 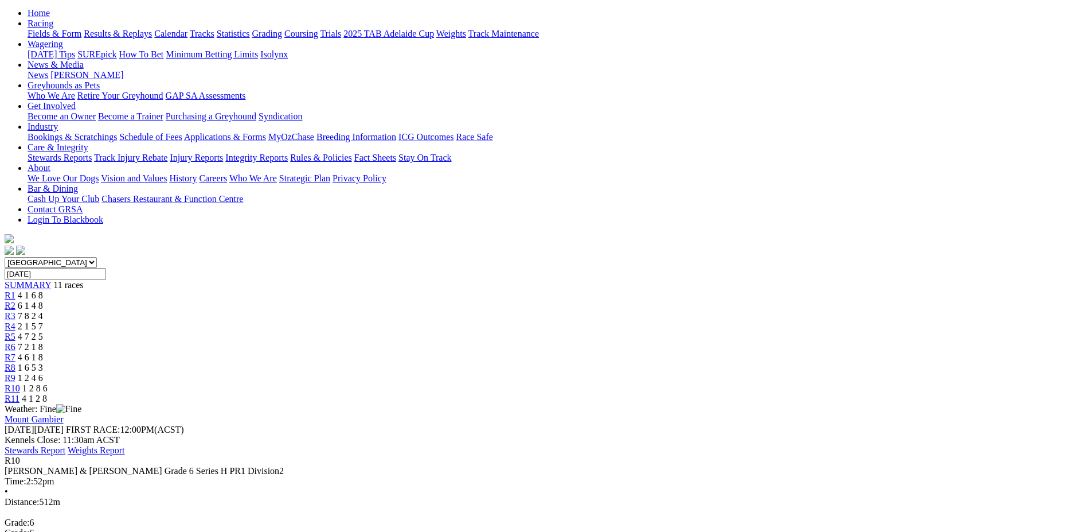 I want to click on a: Tracks, so click(x=202, y=33).